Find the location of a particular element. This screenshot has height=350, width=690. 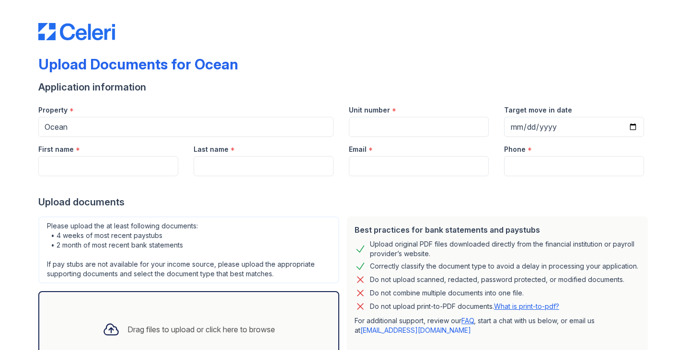

p: For additional support, review our , start a chat with us below, or email us at is located at coordinates (497, 326).